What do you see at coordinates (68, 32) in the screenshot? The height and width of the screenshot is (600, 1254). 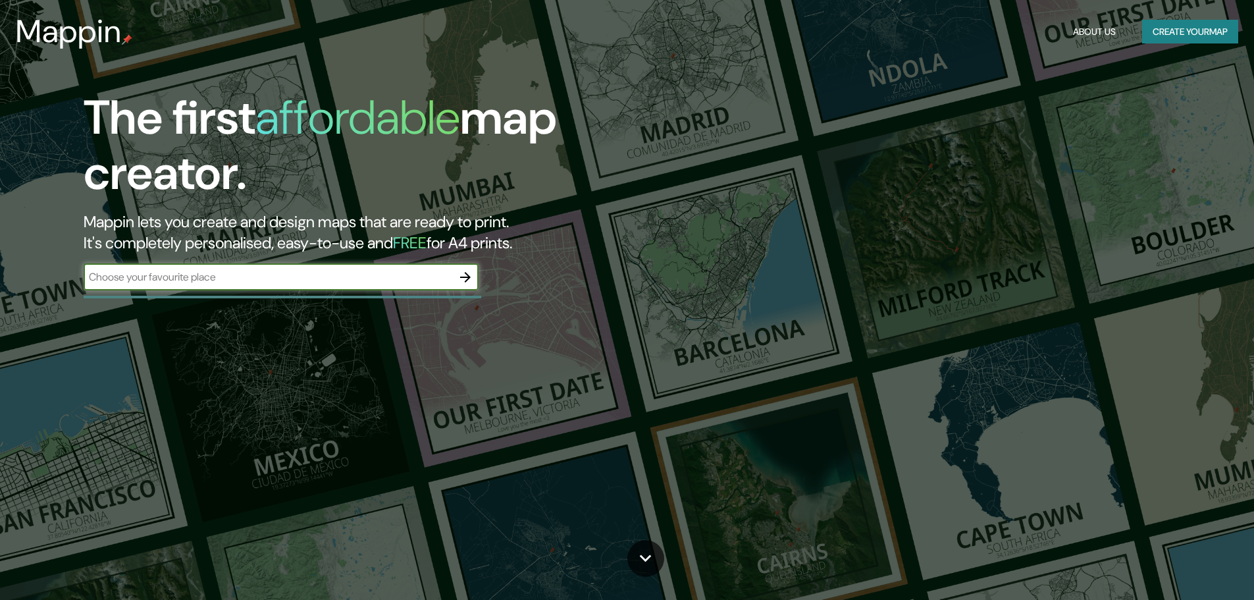 I see `h3: Mappin` at bounding box center [68, 32].